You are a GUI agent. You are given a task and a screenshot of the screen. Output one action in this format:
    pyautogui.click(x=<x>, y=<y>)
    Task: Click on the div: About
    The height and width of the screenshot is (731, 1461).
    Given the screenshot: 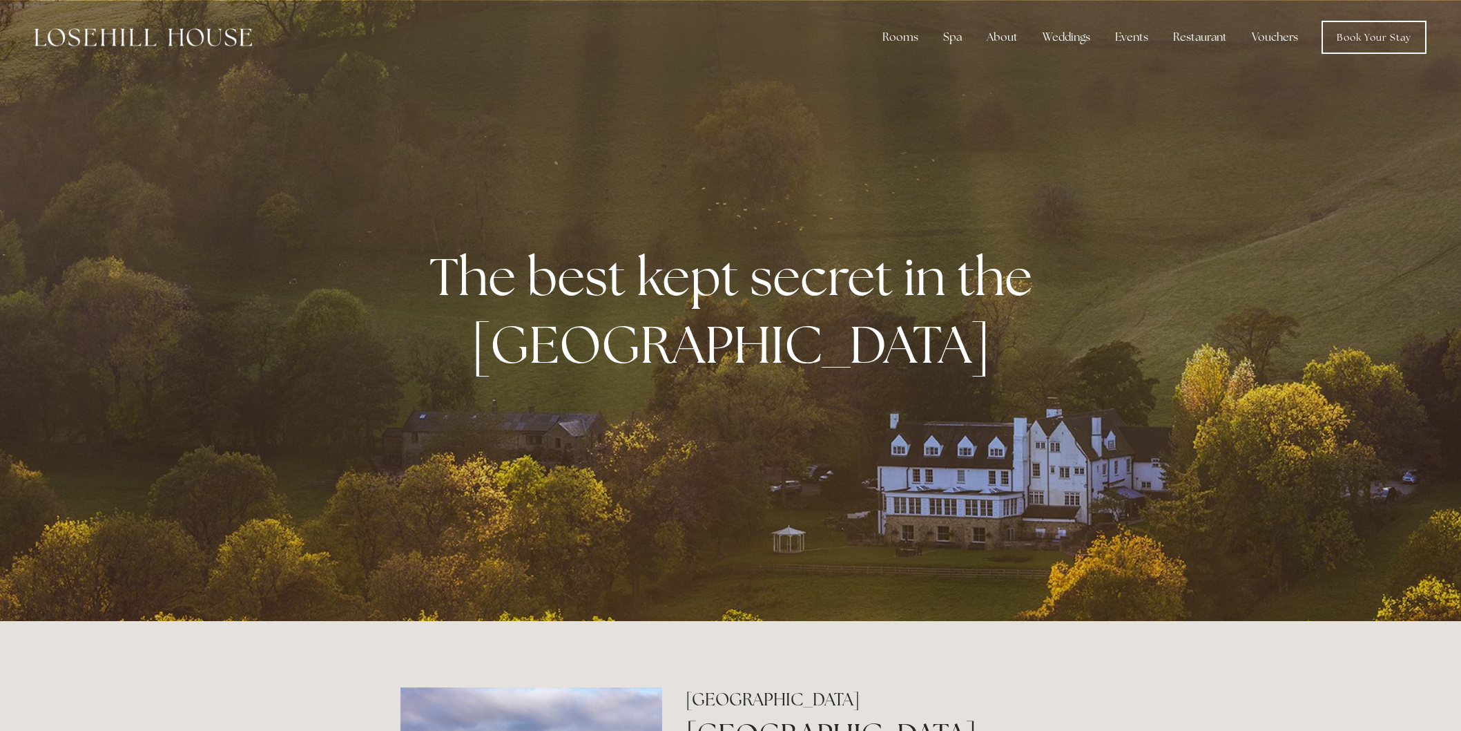 What is the action you would take?
    pyautogui.click(x=1002, y=37)
    